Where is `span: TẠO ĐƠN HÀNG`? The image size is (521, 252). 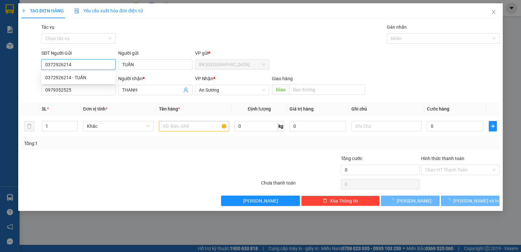
span: TẠO ĐƠN HÀNG is located at coordinates (43, 11).